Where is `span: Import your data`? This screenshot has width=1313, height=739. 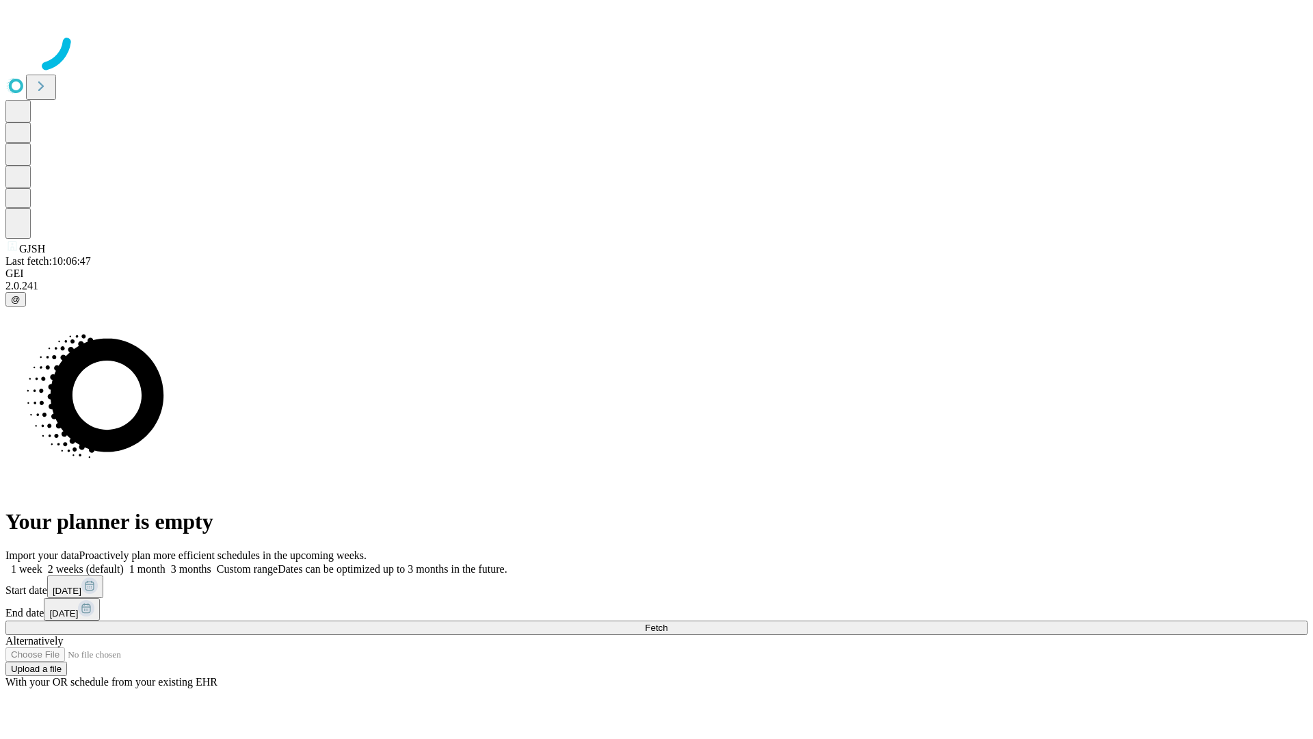
span: Import your data is located at coordinates (42, 555).